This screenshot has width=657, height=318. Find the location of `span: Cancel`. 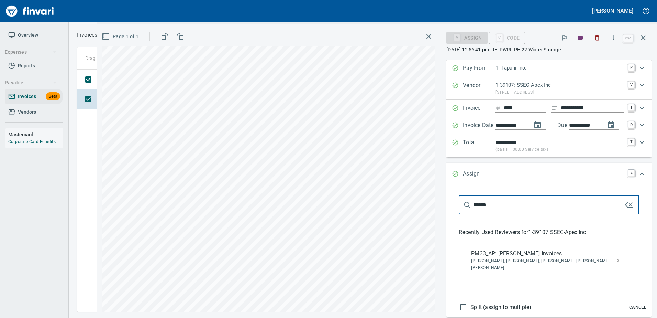

span: Cancel is located at coordinates (638, 307).